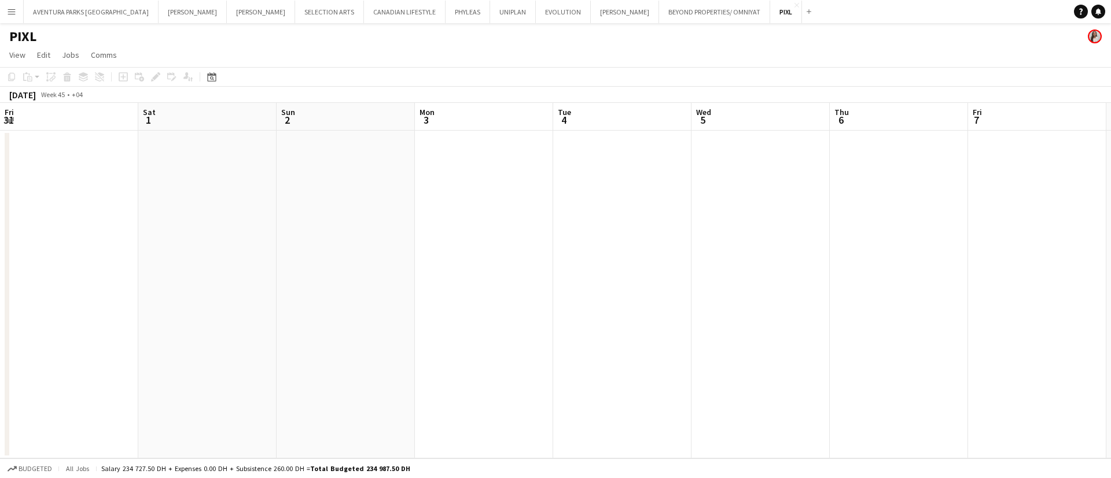 The width and height of the screenshot is (1111, 478). I want to click on span: Edit, so click(43, 55).